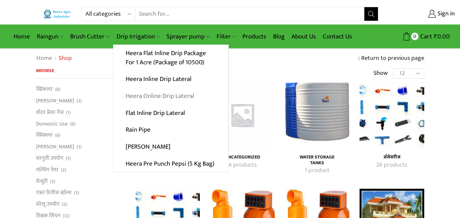  Describe the element at coordinates (317, 160) in the screenshot. I see `h4: Water Storage Tanks` at that location.